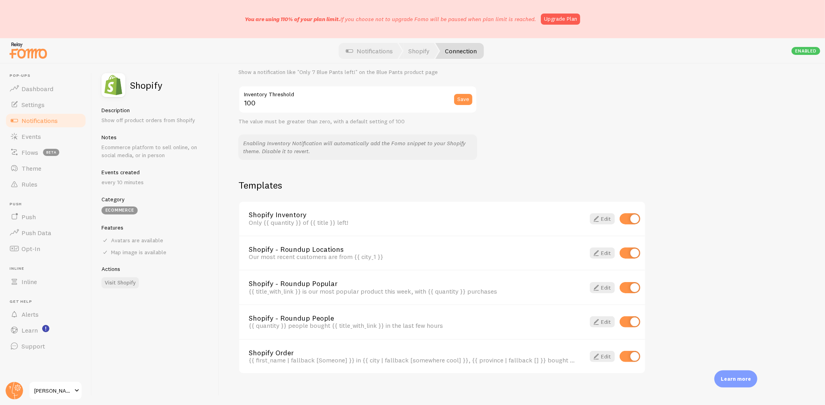  Describe the element at coordinates (391, 19) in the screenshot. I see `p: If you choose not to upgrade Fomo will be paused when plan limit is reached.` at that location.